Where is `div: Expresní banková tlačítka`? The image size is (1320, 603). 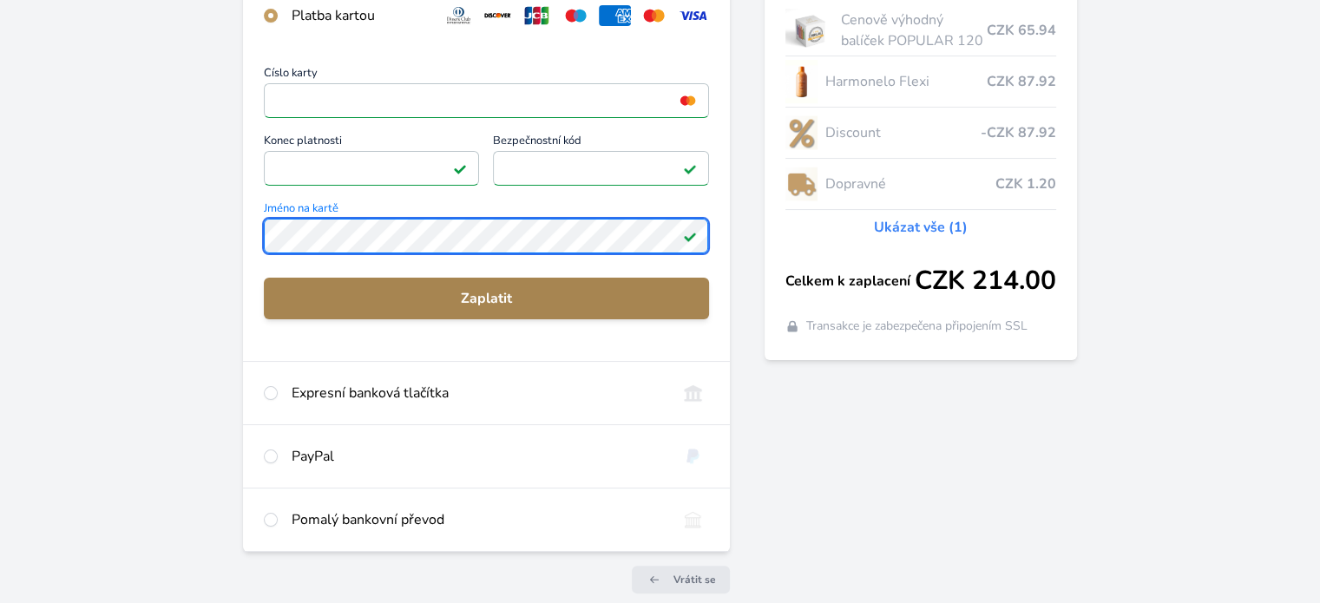 div: Expresní banková tlačítka is located at coordinates (477, 393).